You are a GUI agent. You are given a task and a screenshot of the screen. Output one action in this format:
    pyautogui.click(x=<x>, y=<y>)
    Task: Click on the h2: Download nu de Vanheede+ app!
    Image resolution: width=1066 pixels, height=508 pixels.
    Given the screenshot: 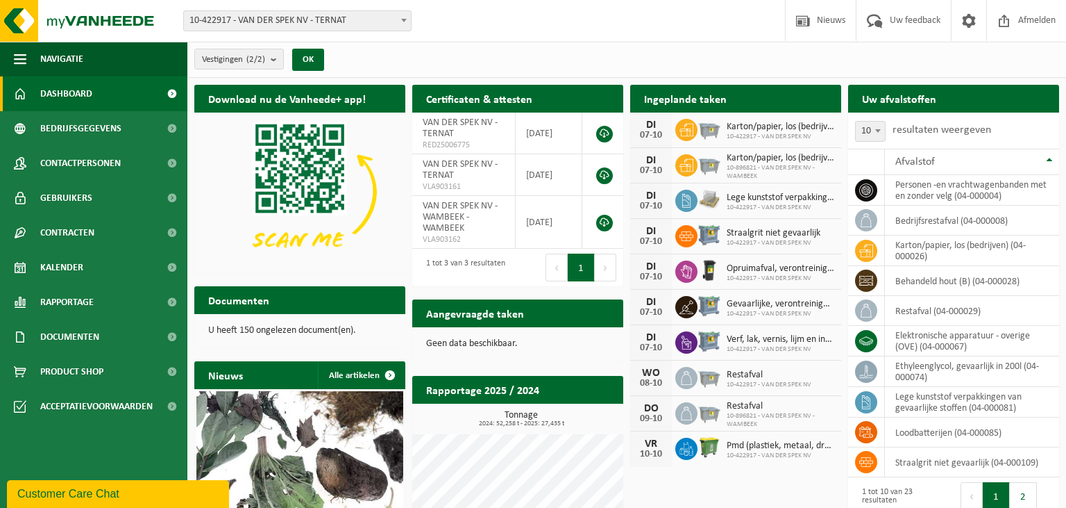 What is the action you would take?
    pyautogui.click(x=287, y=98)
    